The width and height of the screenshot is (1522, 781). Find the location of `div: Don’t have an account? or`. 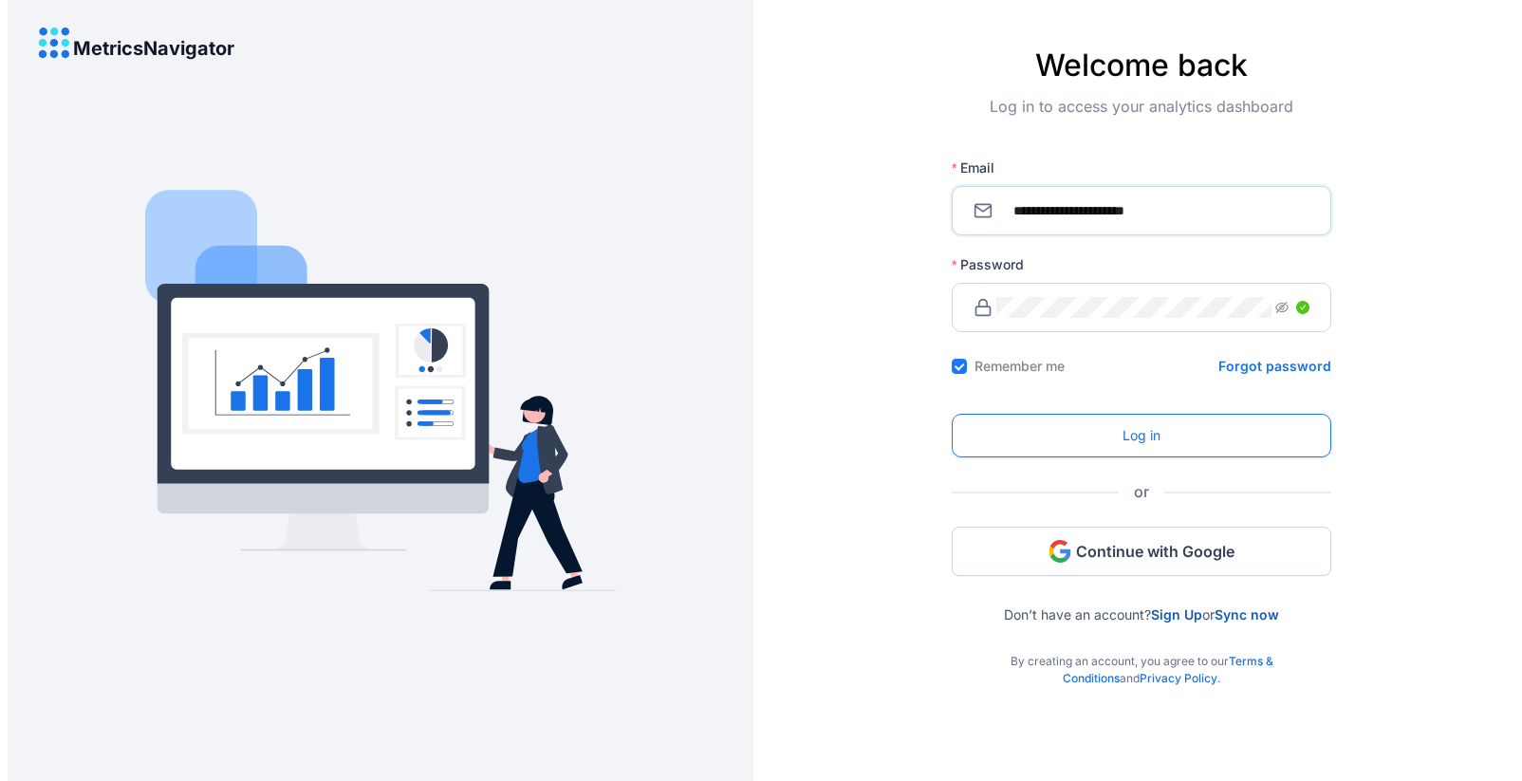

div: Don’t have an account? or is located at coordinates (1142, 599).